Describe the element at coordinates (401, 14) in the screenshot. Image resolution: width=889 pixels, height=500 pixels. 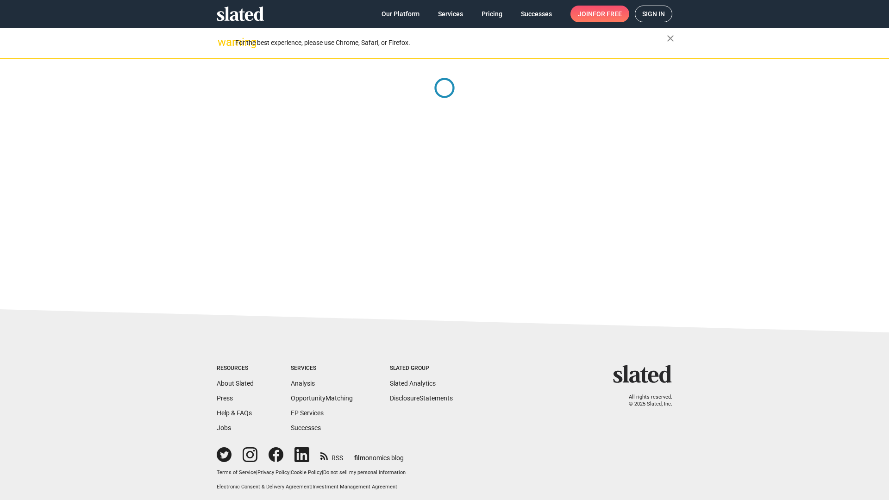
I see `a: Our Platform` at that location.